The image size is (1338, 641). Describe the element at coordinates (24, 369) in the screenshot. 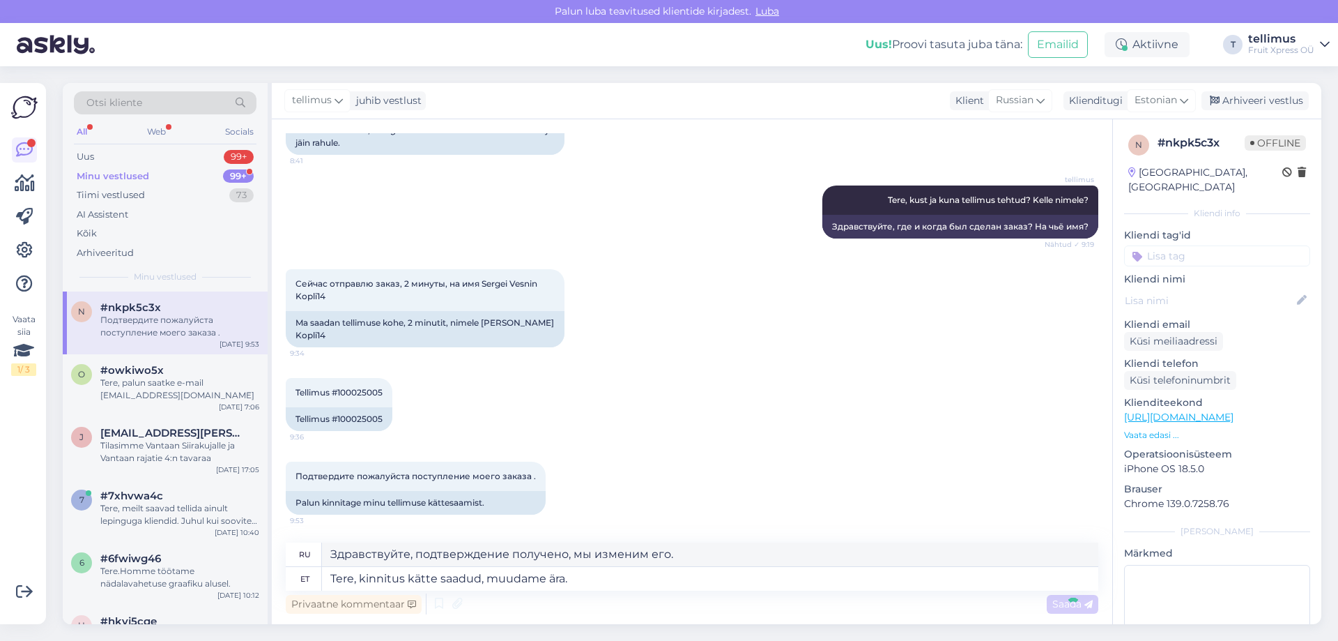

I see `div: 1 / 3` at that location.